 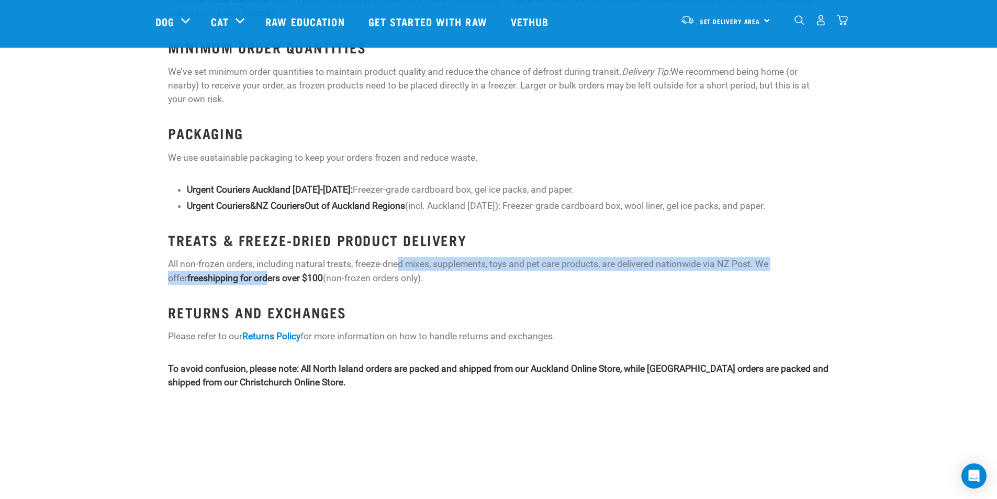 I want to click on a: Dog, so click(x=165, y=21).